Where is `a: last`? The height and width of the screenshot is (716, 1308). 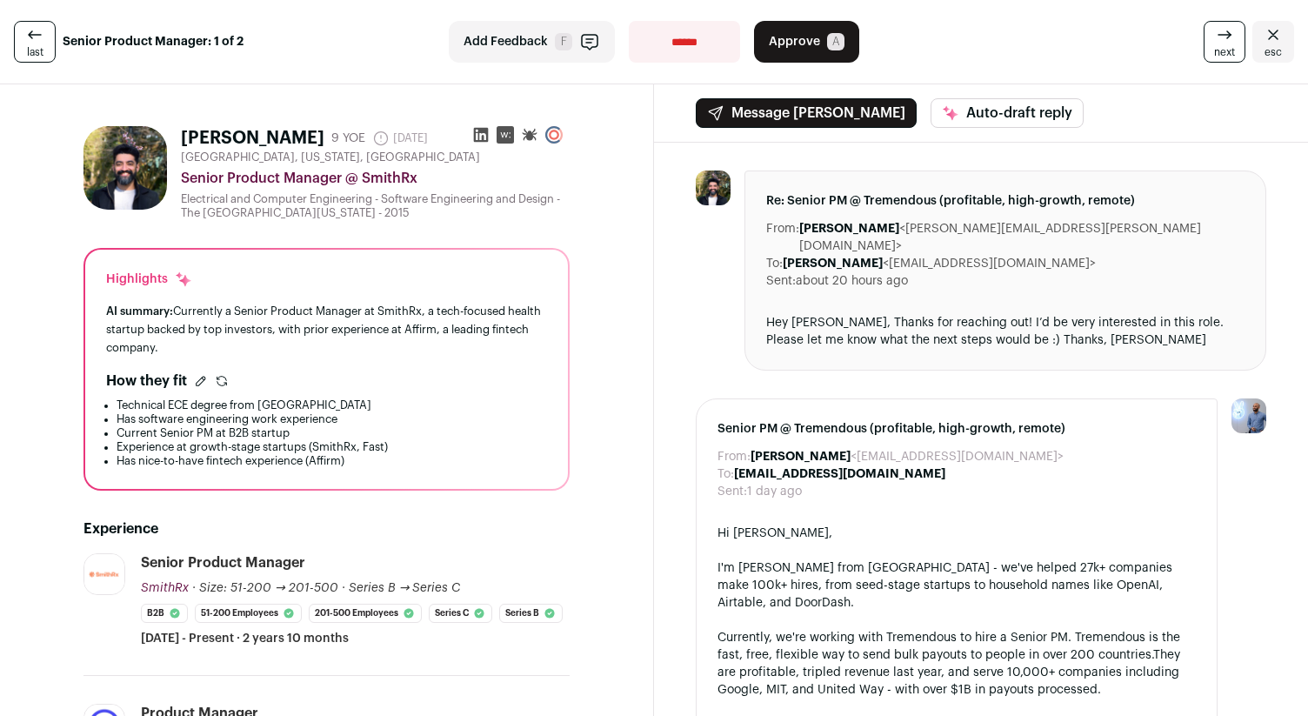 a: last is located at coordinates (35, 42).